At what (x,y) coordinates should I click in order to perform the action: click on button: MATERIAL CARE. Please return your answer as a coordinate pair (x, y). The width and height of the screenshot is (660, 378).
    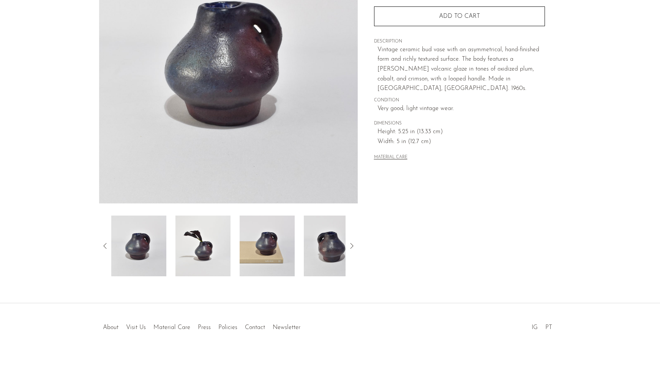
    Looking at the image, I should click on (391, 158).